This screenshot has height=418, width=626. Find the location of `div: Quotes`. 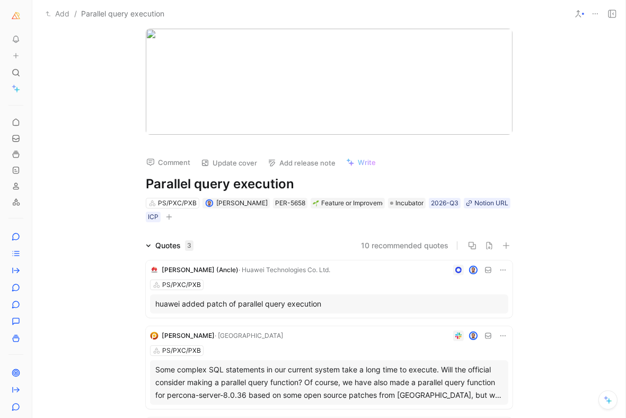

div: Quotes is located at coordinates (174, 245).